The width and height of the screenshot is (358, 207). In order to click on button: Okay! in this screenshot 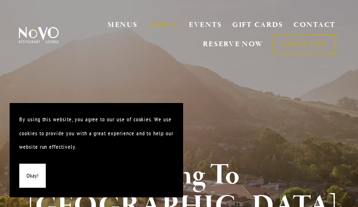, I will do `click(32, 176)`.